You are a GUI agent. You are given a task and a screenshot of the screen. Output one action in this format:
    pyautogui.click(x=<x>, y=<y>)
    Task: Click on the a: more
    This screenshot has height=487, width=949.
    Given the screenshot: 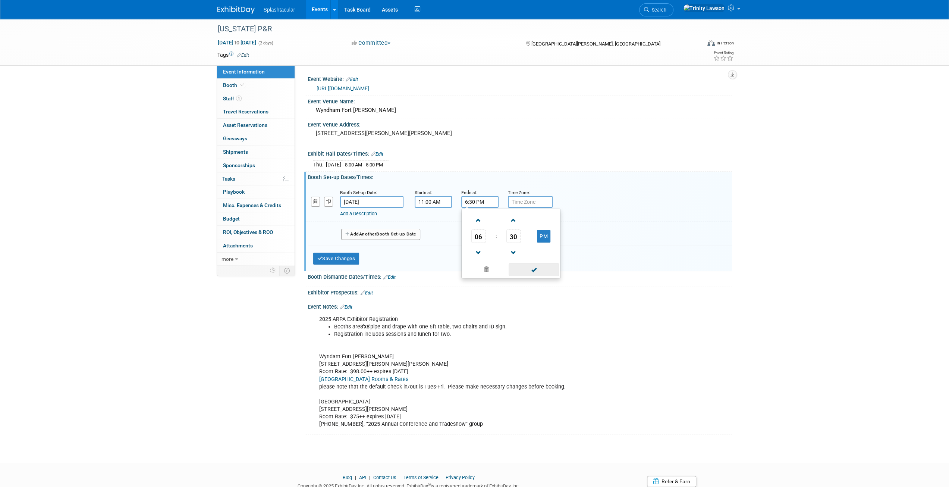 What is the action you would take?
    pyautogui.click(x=256, y=259)
    